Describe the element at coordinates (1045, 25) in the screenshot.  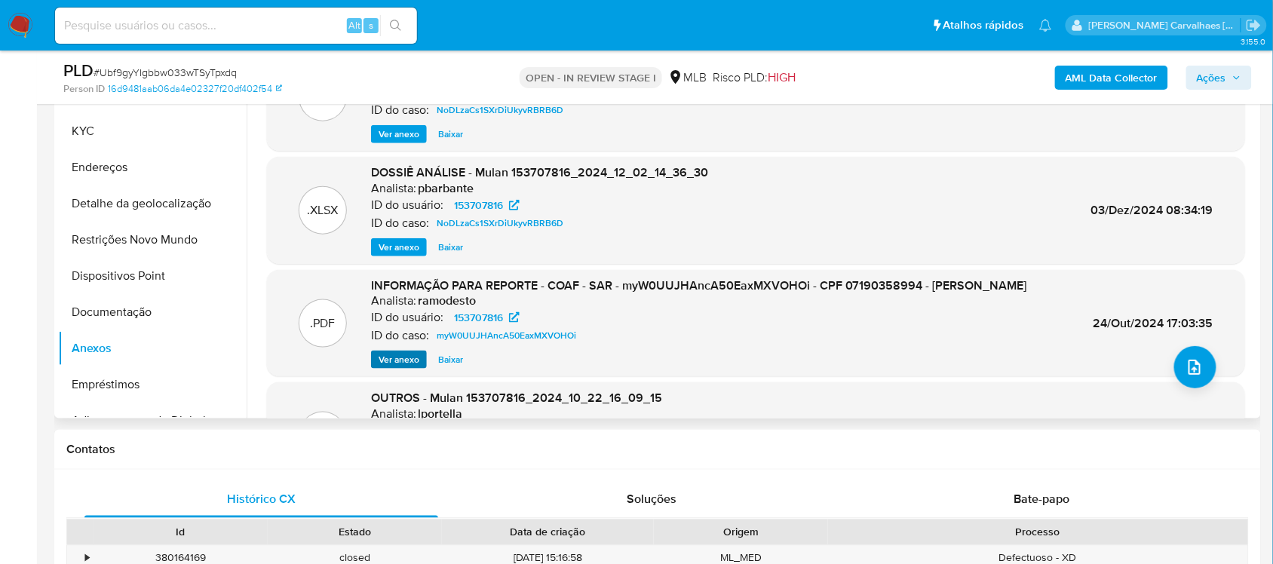
I see `a: Notificações` at that location.